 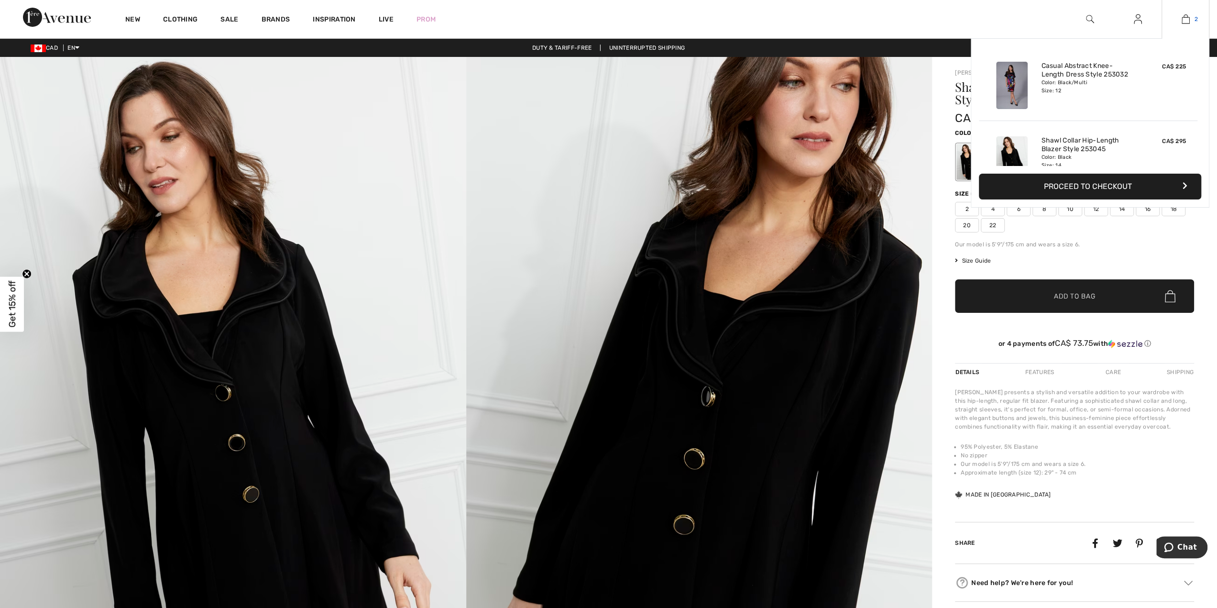 I want to click on span: Size Guide, so click(x=972, y=261).